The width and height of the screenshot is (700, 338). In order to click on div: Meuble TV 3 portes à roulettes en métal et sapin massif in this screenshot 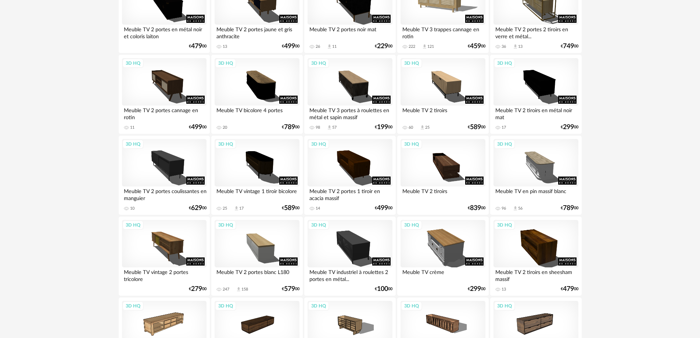, I will do `click(350, 113)`.